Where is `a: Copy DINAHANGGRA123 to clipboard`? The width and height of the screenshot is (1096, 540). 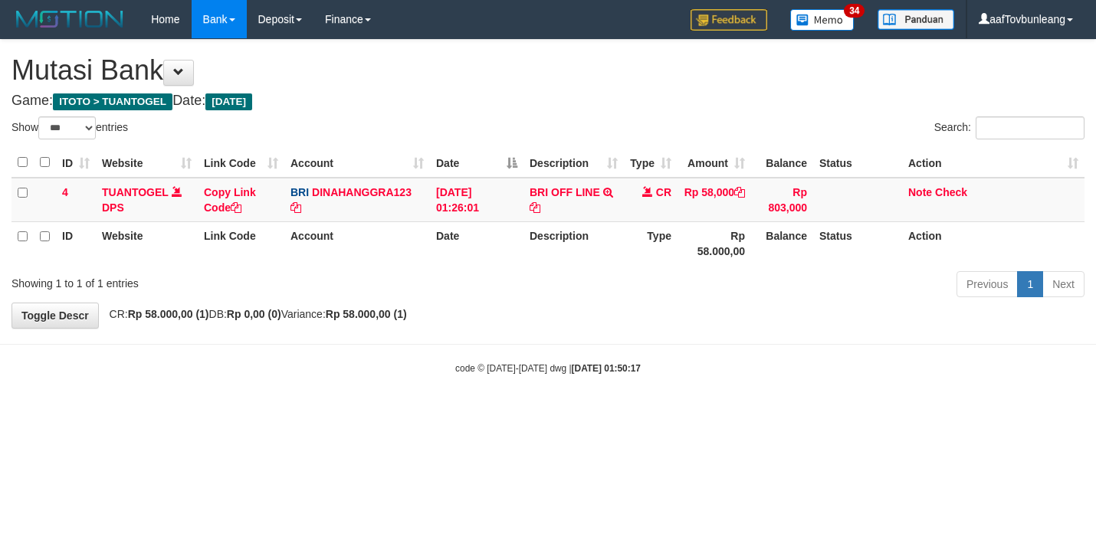
a: Copy DINAHANGGRA123 to clipboard is located at coordinates (296, 208).